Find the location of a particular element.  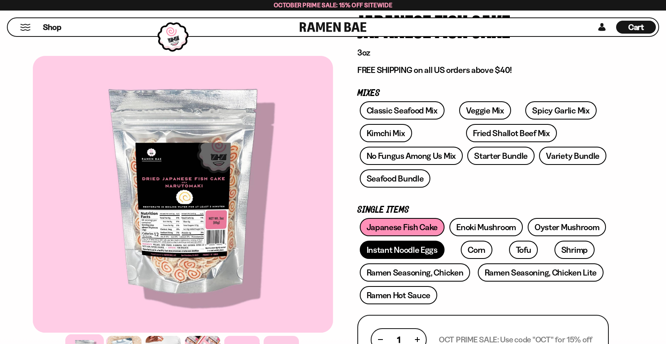

p: Mixes is located at coordinates (483, 93).